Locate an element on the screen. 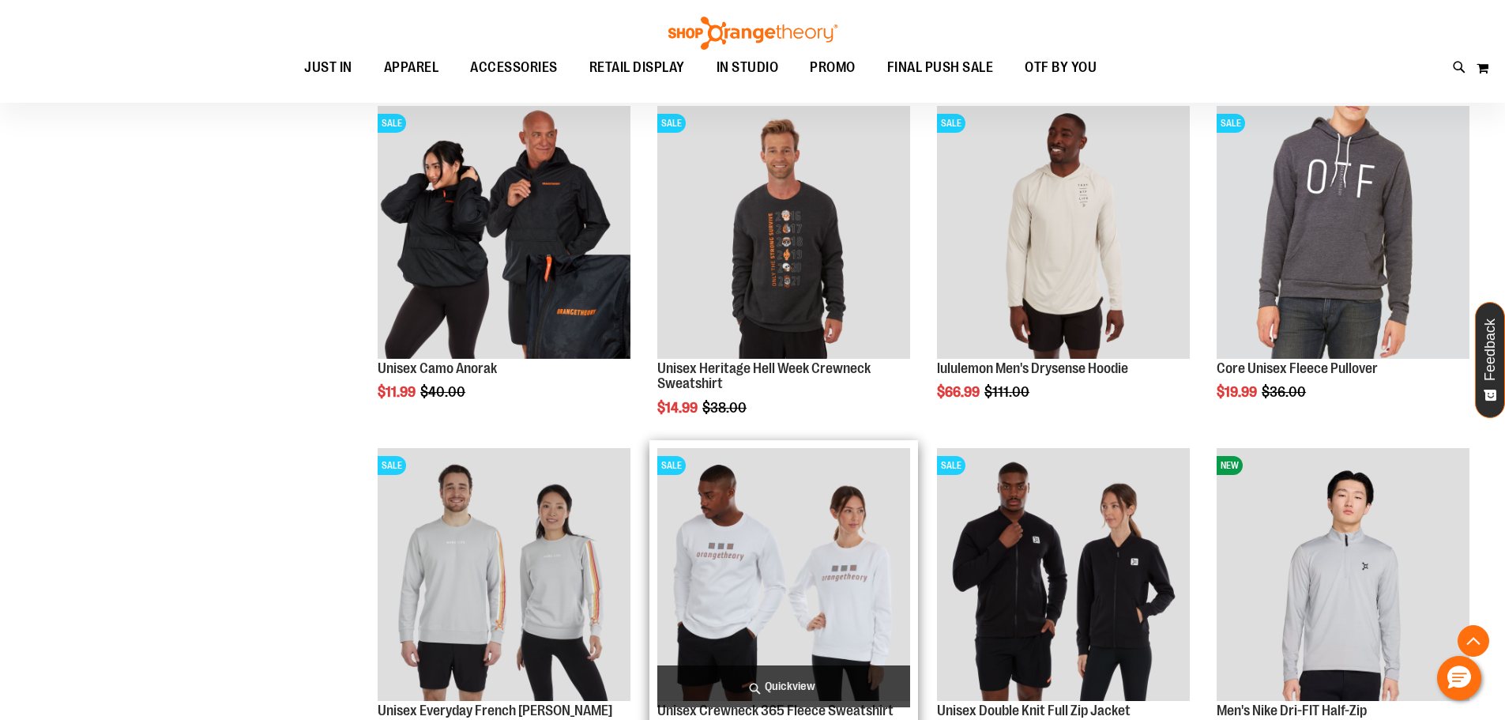  a: Product image for Unisex Camo AnorakSALE is located at coordinates (504, 233).